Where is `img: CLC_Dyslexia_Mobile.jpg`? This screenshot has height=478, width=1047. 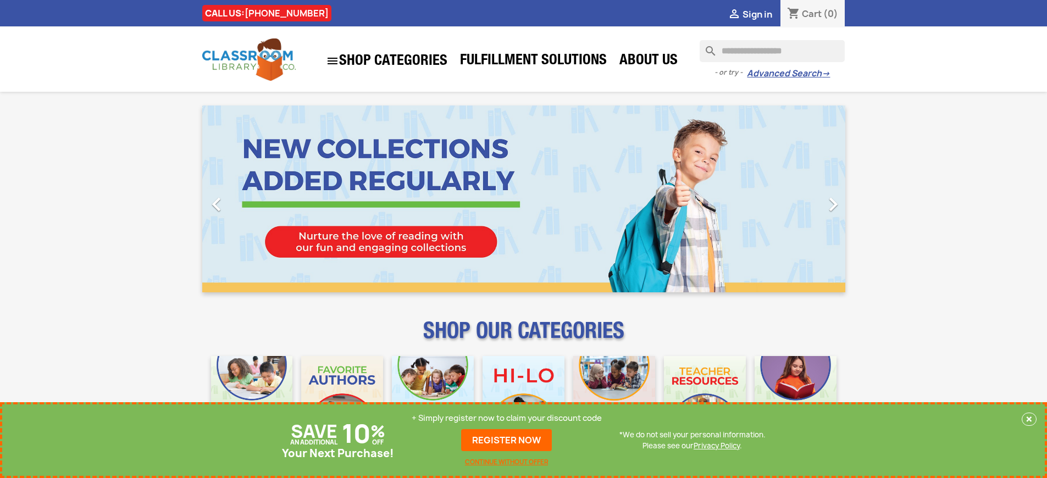
img: CLC_Dyslexia_Mobile.jpg is located at coordinates (795, 397).